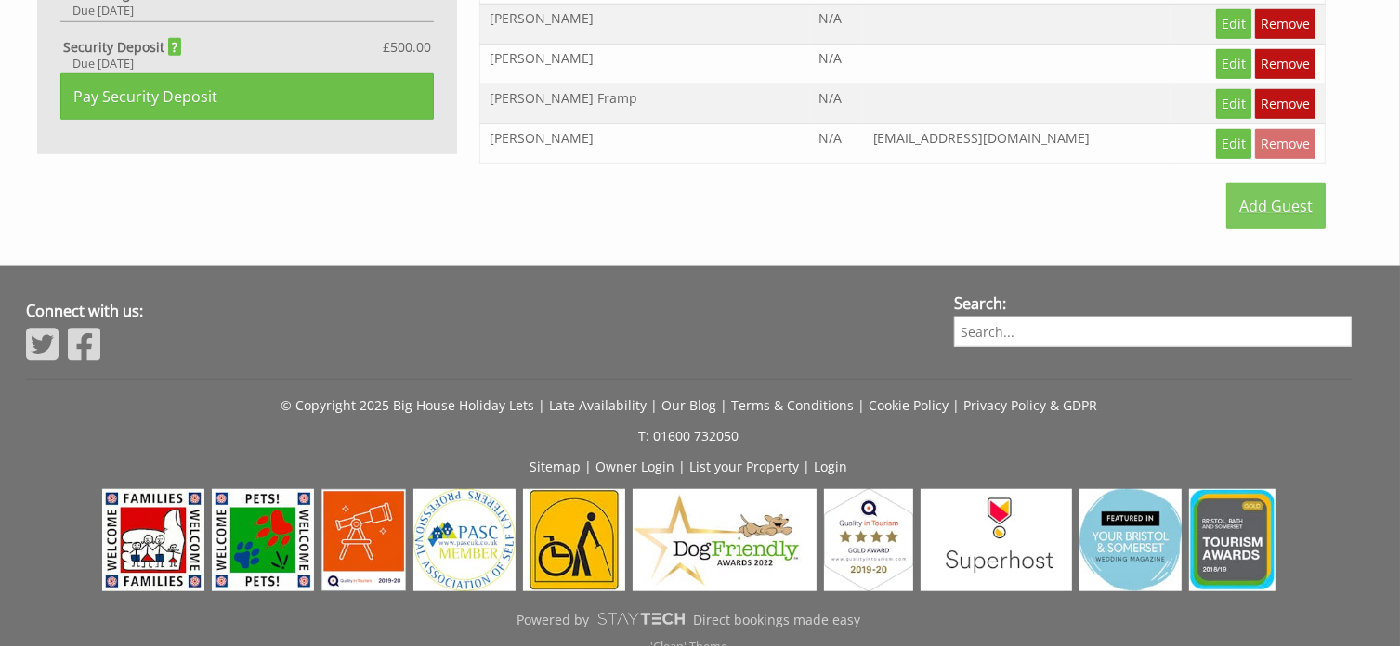 This screenshot has height=646, width=1400. Describe the element at coordinates (411, 46) in the screenshot. I see `span: 500.00` at that location.